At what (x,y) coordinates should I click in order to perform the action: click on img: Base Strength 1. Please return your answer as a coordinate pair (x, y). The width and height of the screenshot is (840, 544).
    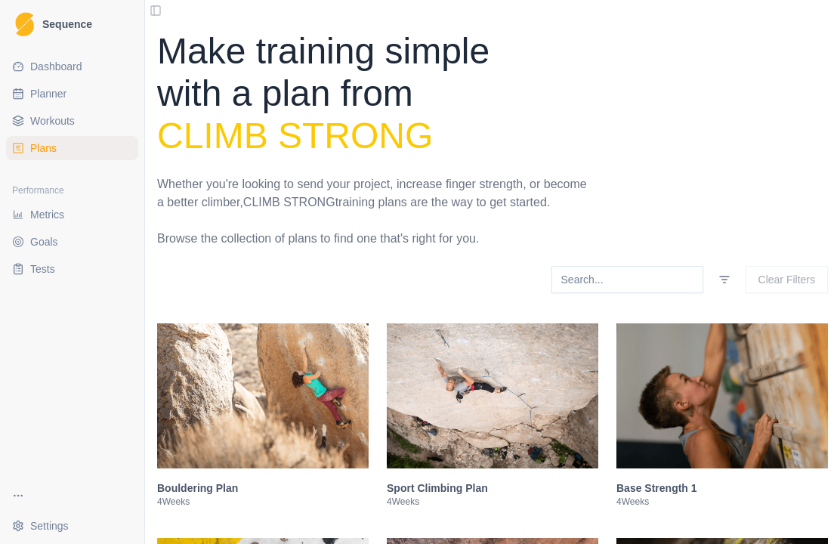
    Looking at the image, I should click on (722, 396).